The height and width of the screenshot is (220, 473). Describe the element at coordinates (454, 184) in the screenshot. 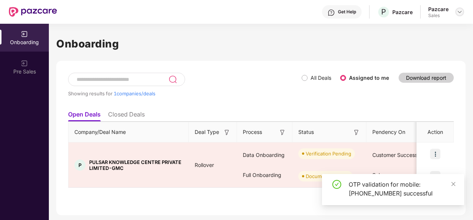

I see `span: close` at that location.